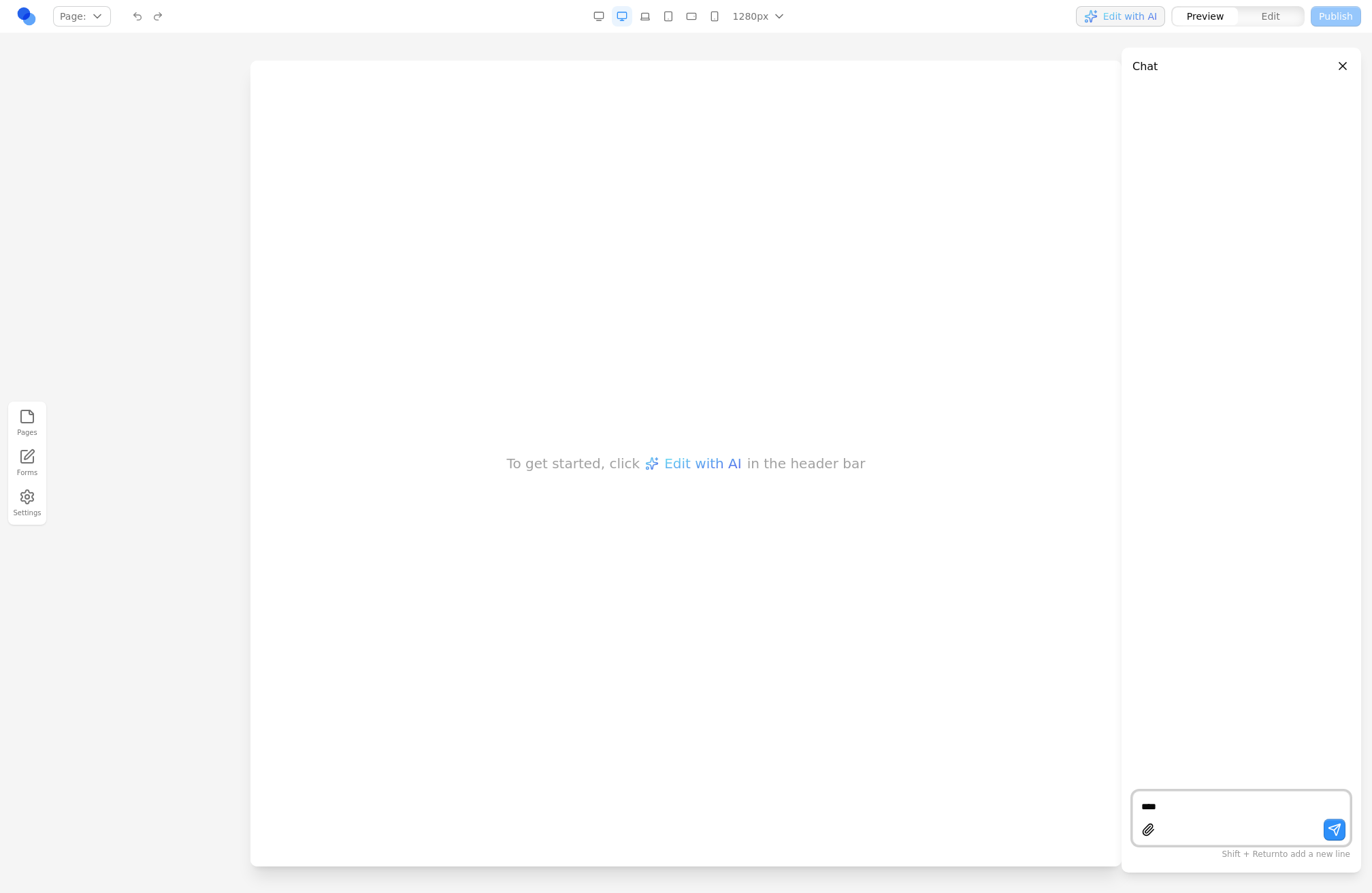 The height and width of the screenshot is (893, 1372). Describe the element at coordinates (82, 16) in the screenshot. I see `button: Page:` at that location.